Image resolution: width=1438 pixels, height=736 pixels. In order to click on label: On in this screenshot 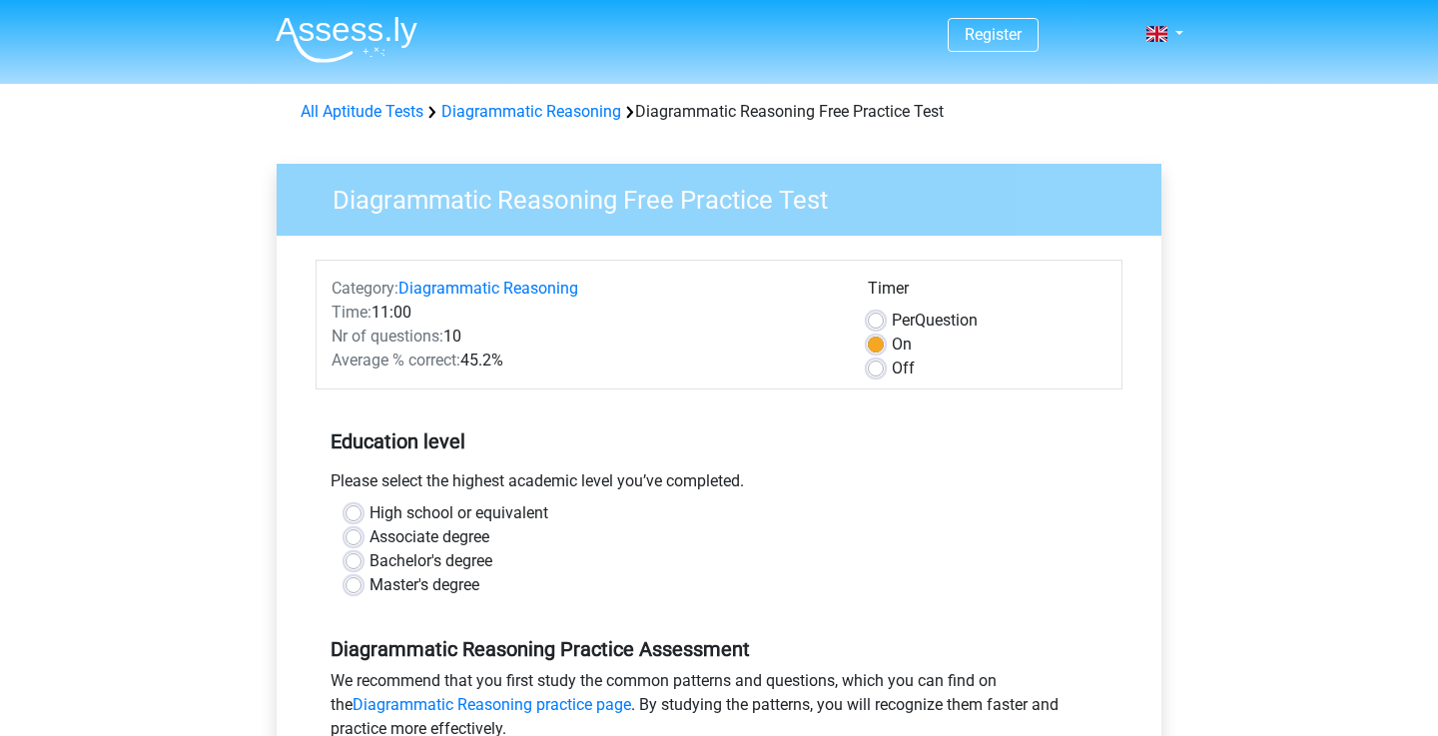, I will do `click(902, 345)`.